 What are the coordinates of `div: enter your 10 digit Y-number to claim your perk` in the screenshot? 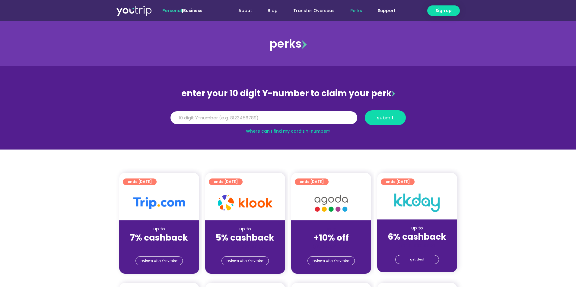 It's located at (288, 94).